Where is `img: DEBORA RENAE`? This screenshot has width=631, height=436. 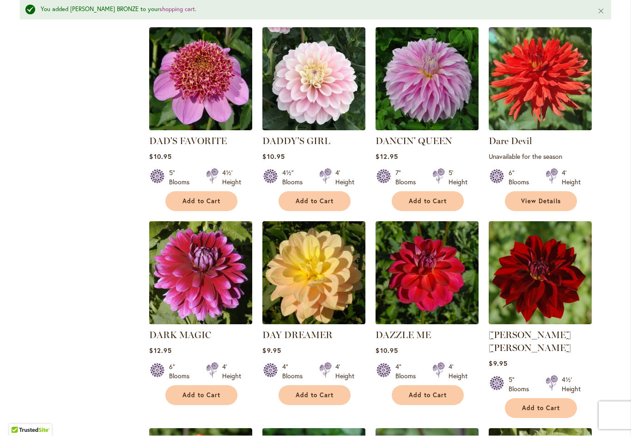
img: DEBORA RENAE is located at coordinates (540, 273).